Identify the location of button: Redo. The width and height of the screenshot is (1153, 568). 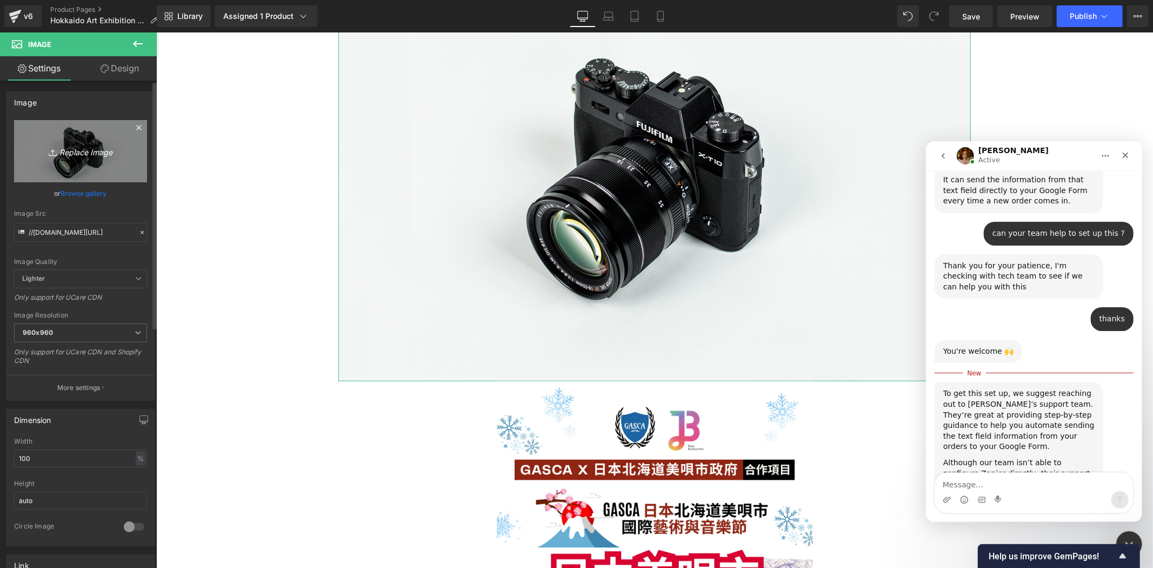
(934, 16).